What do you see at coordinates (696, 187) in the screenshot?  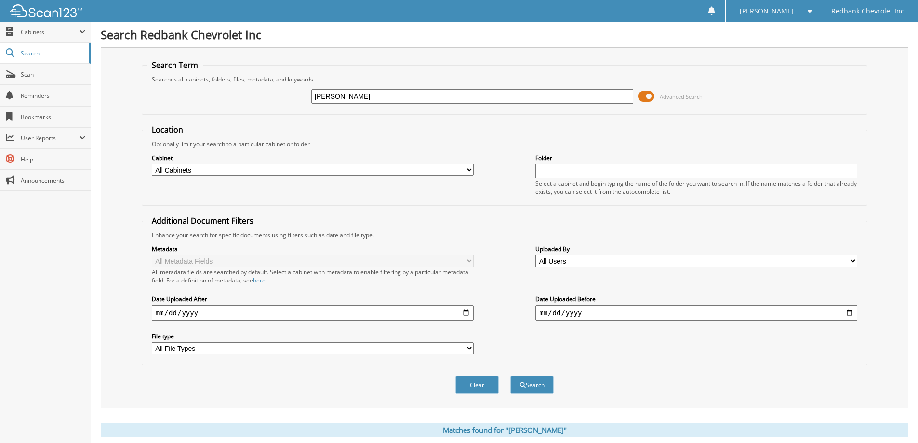 I see `div: Select a cabinet and begin typing the name of the folder you want to search in. If the name match...` at bounding box center [696, 187].